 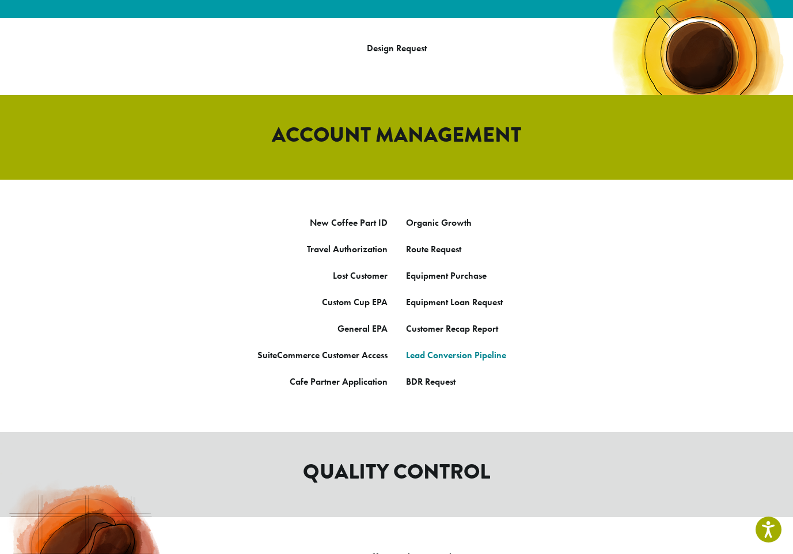 I want to click on a: Route Request, so click(x=434, y=249).